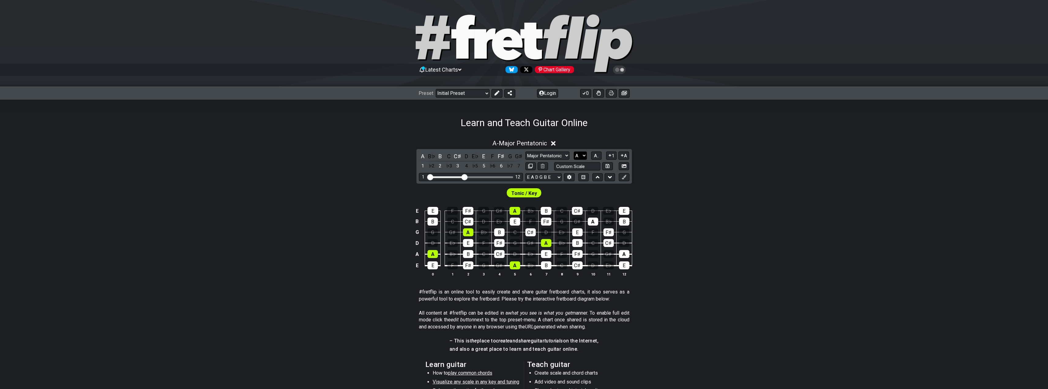  What do you see at coordinates (530, 166) in the screenshot?
I see `button: Copy` at bounding box center [530, 166].